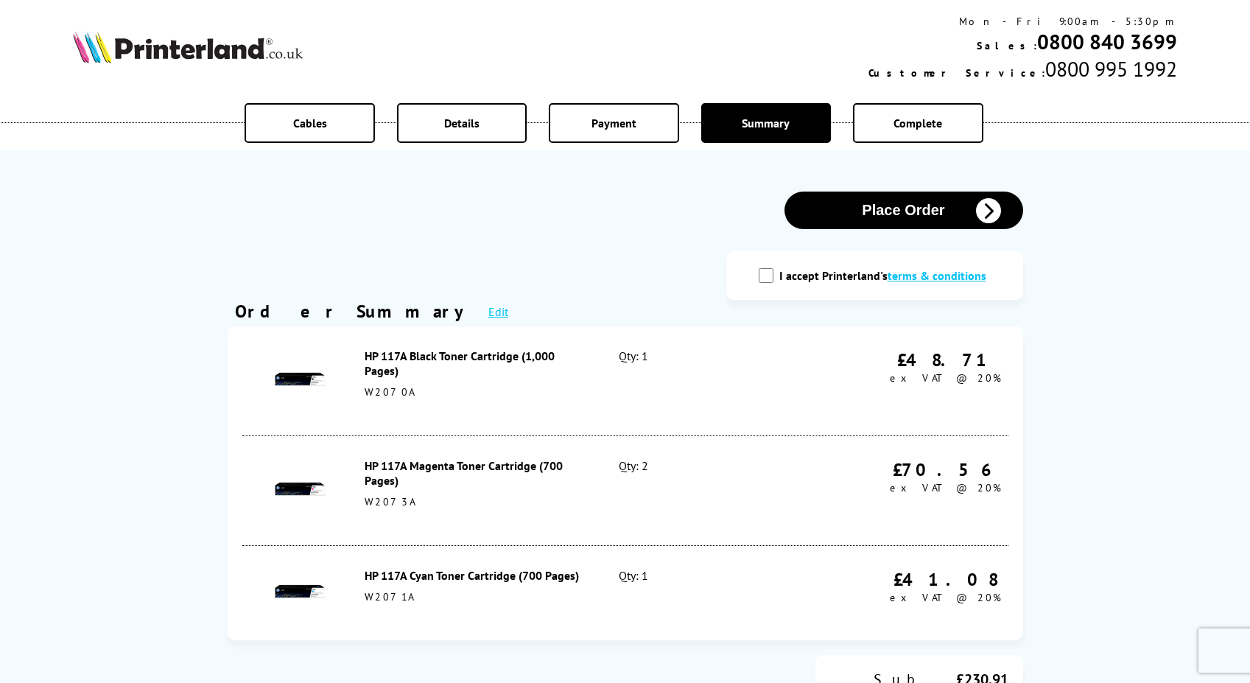  What do you see at coordinates (765, 123) in the screenshot?
I see `span: Summary` at bounding box center [765, 123].